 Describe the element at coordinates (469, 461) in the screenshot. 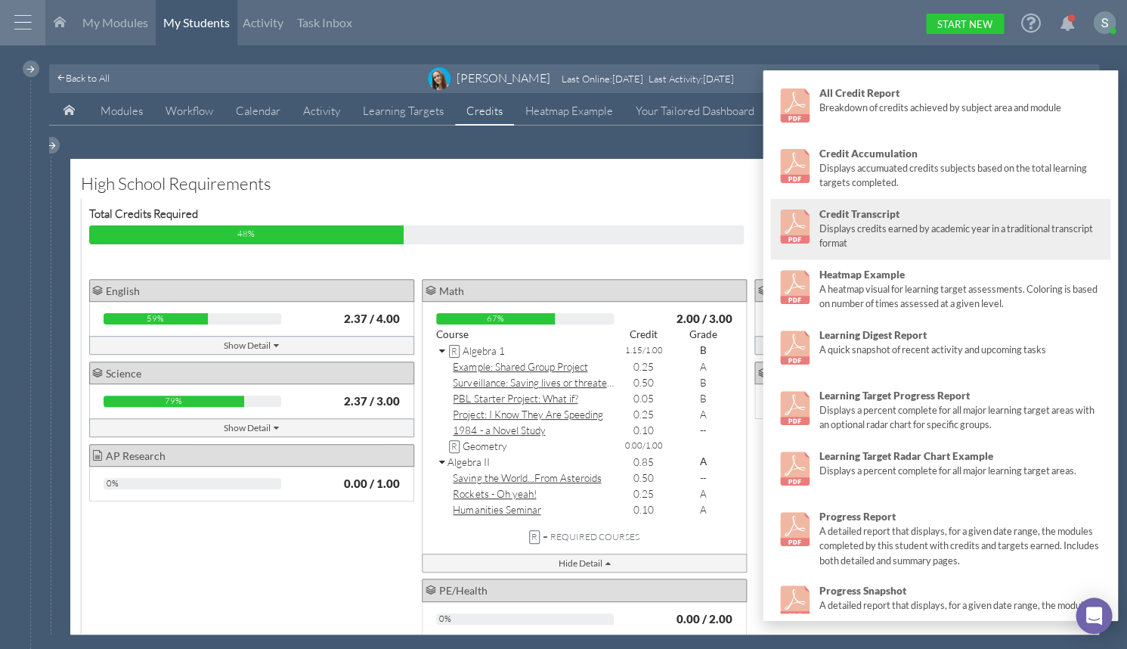

I see `span: Algebra II` at that location.